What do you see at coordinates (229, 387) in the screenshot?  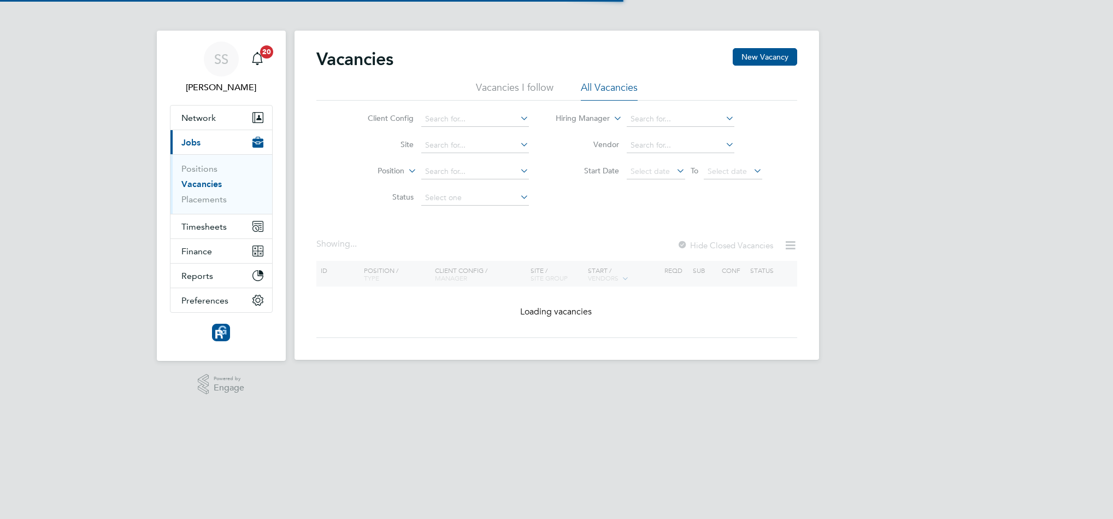 I see `span: Engage` at bounding box center [229, 387].